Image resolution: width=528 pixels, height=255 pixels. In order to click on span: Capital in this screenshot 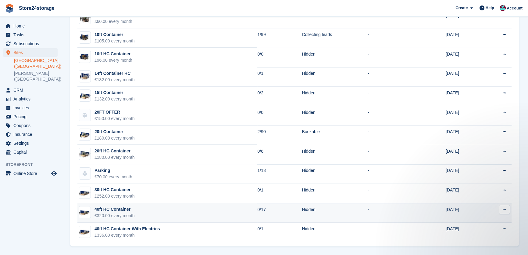, I will do `click(32, 152)`.